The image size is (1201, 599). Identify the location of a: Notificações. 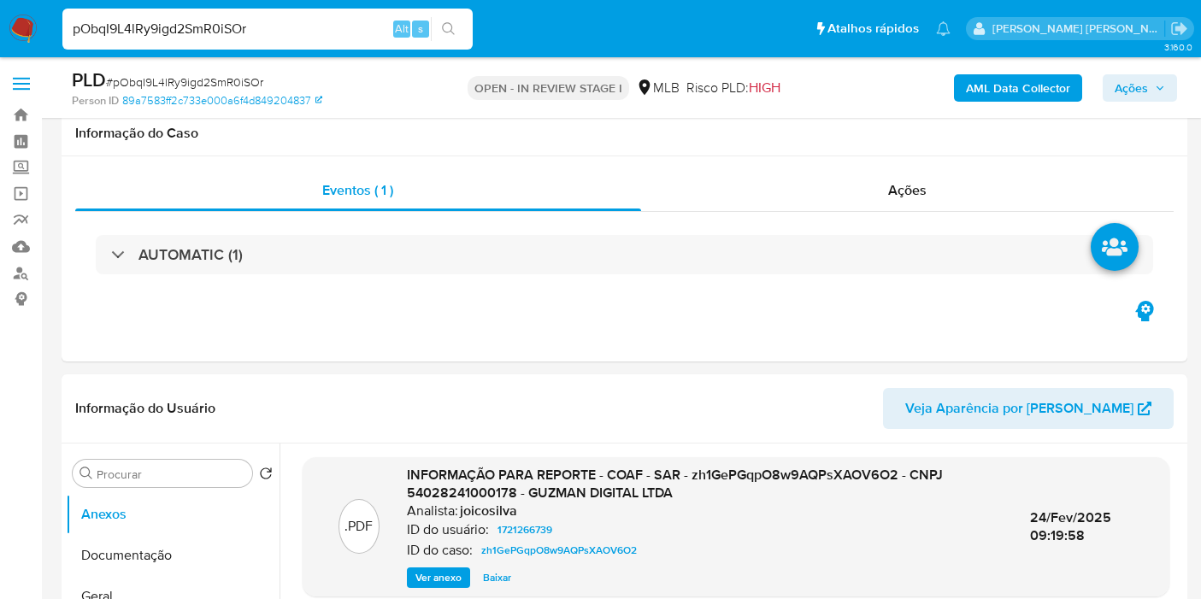
(943, 28).